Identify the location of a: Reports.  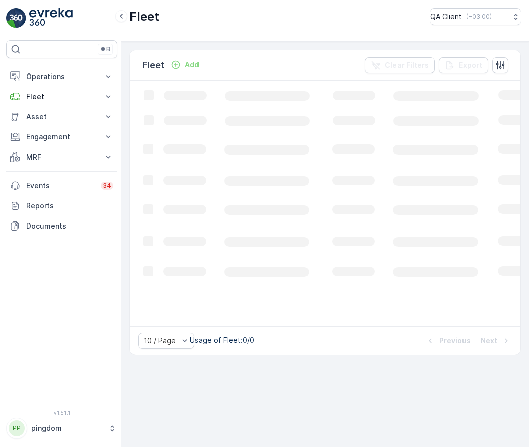
(61, 206).